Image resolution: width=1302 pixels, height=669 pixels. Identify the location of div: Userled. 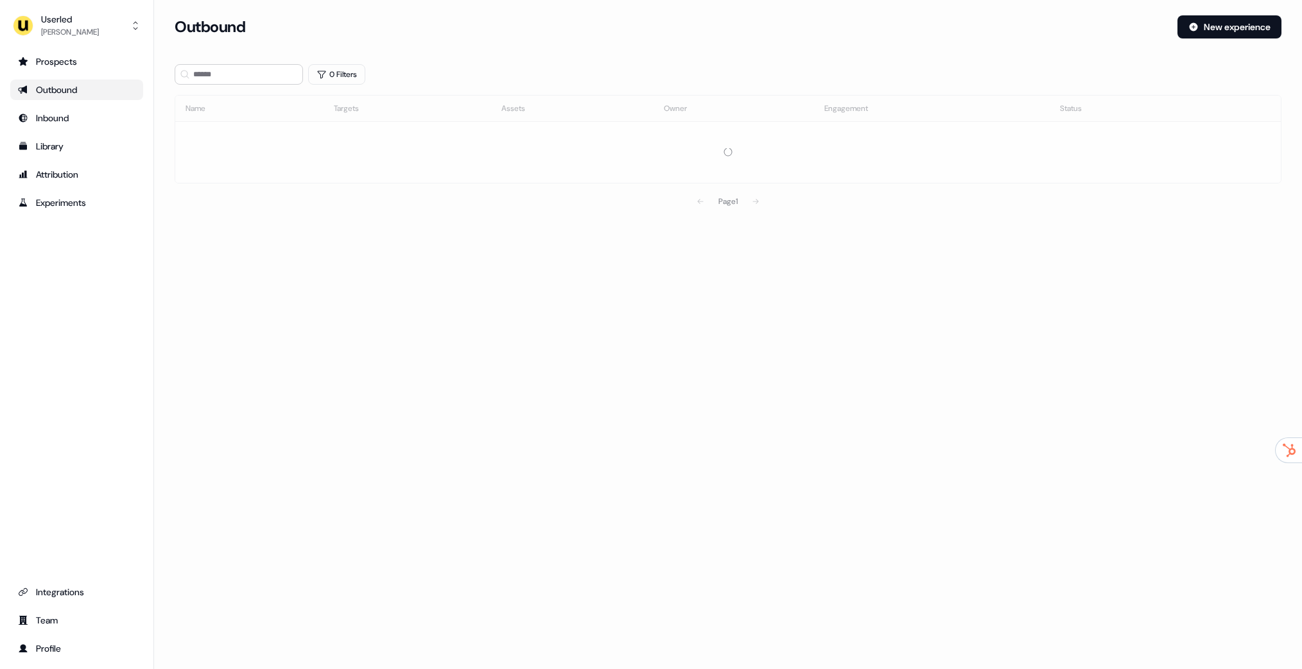
(70, 19).